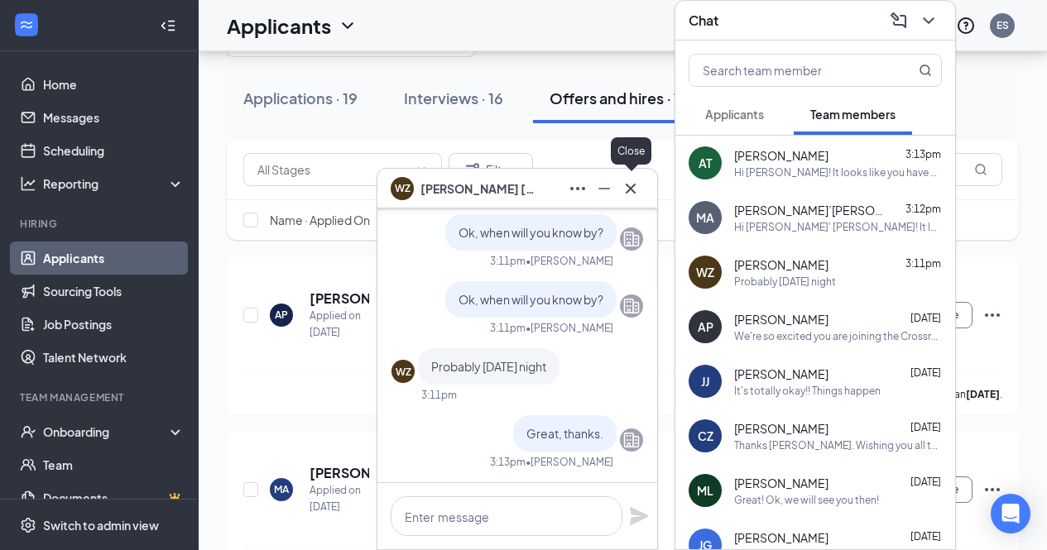 This screenshot has width=1047, height=550. Describe the element at coordinates (100, 223) in the screenshot. I see `div: Hiring` at that location.